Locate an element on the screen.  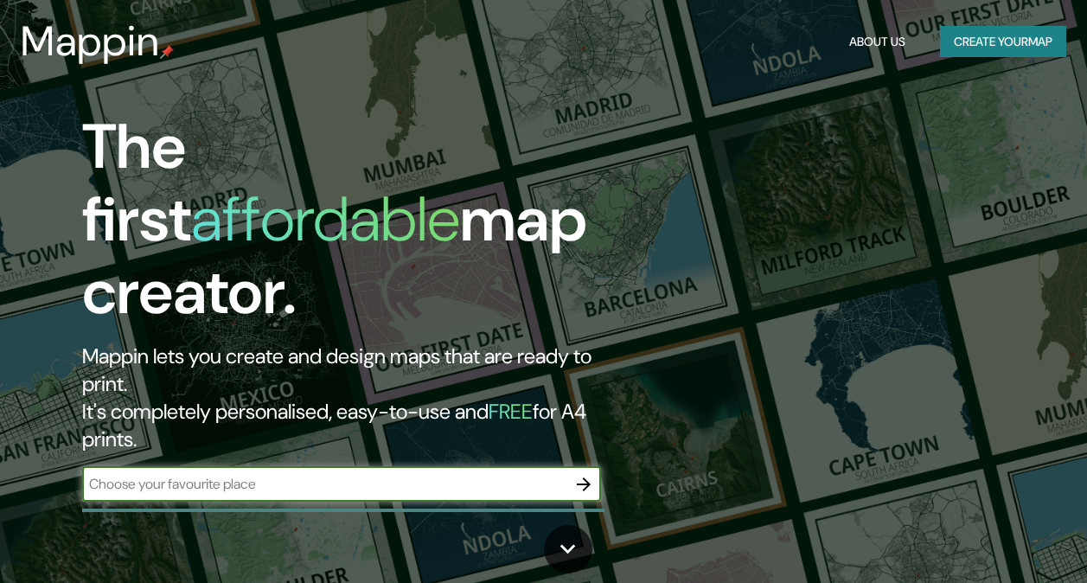
button: Create yourmap is located at coordinates (1003, 42).